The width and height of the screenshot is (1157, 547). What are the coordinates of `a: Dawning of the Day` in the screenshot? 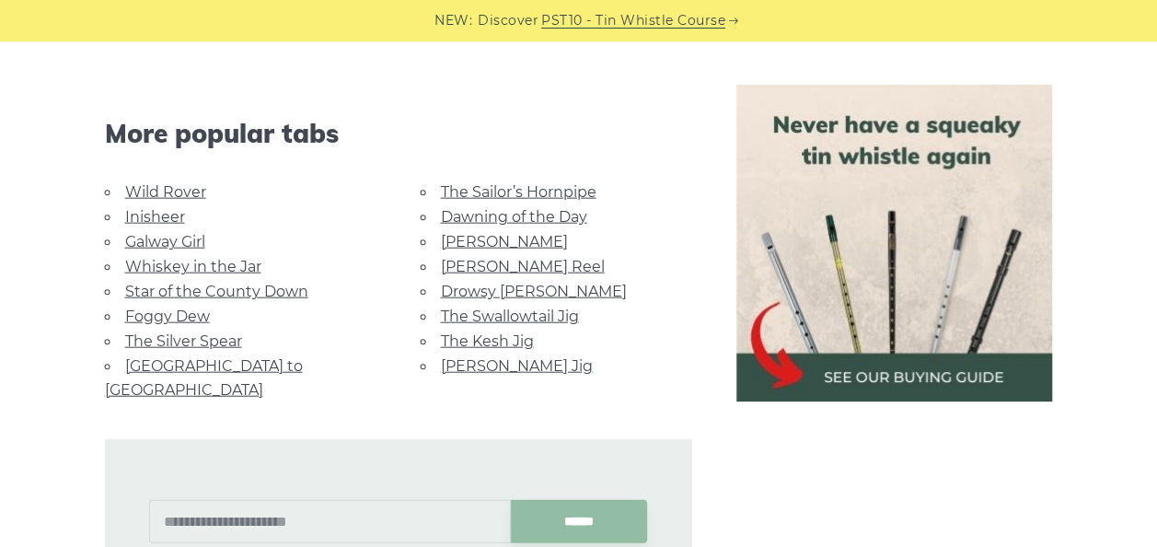 It's located at (513, 216).